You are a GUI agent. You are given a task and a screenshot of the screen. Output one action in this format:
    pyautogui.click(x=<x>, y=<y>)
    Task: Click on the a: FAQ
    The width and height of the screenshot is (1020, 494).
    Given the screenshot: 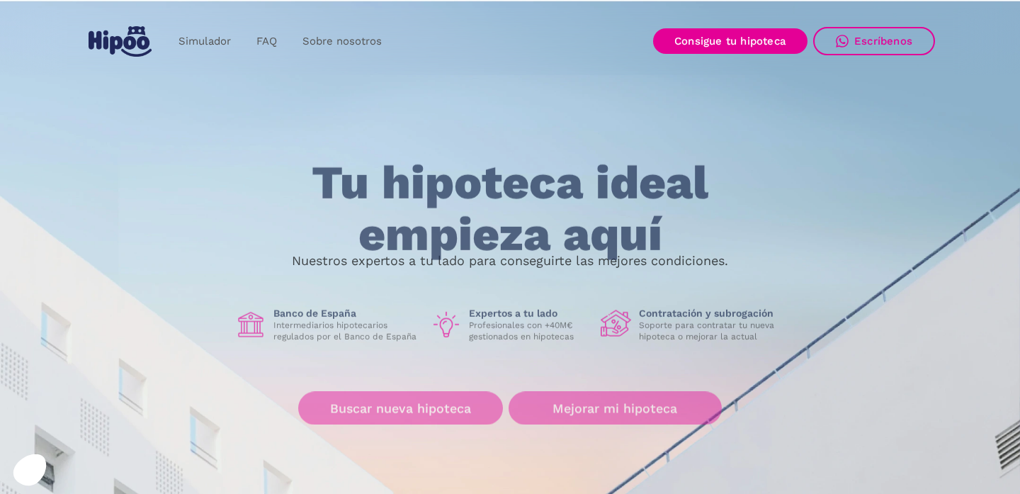 What is the action you would take?
    pyautogui.click(x=266, y=41)
    